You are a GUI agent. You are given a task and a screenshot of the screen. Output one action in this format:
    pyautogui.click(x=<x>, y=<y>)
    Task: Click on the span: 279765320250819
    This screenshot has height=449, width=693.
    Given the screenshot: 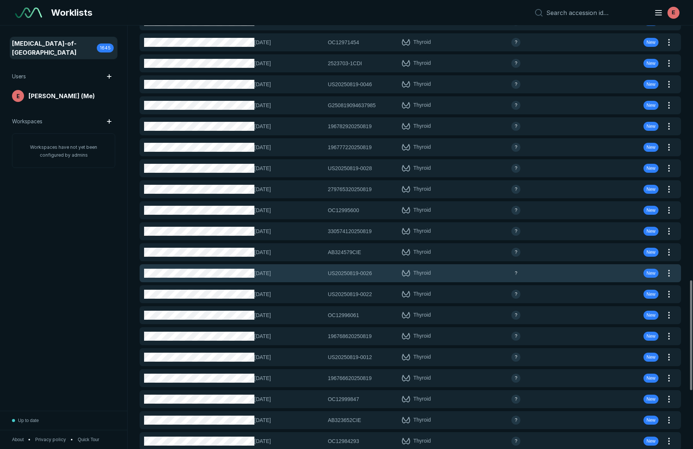 What is the action you would take?
    pyautogui.click(x=350, y=189)
    